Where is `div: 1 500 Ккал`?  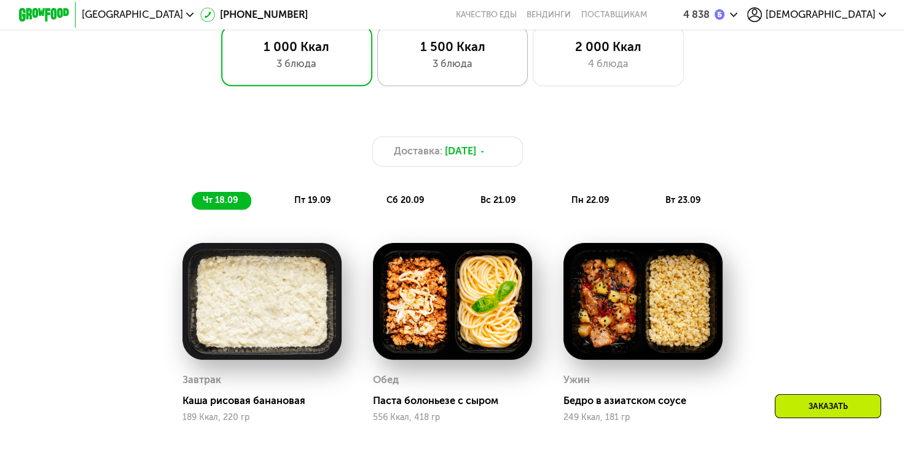
div: 1 500 Ккал is located at coordinates (452, 47).